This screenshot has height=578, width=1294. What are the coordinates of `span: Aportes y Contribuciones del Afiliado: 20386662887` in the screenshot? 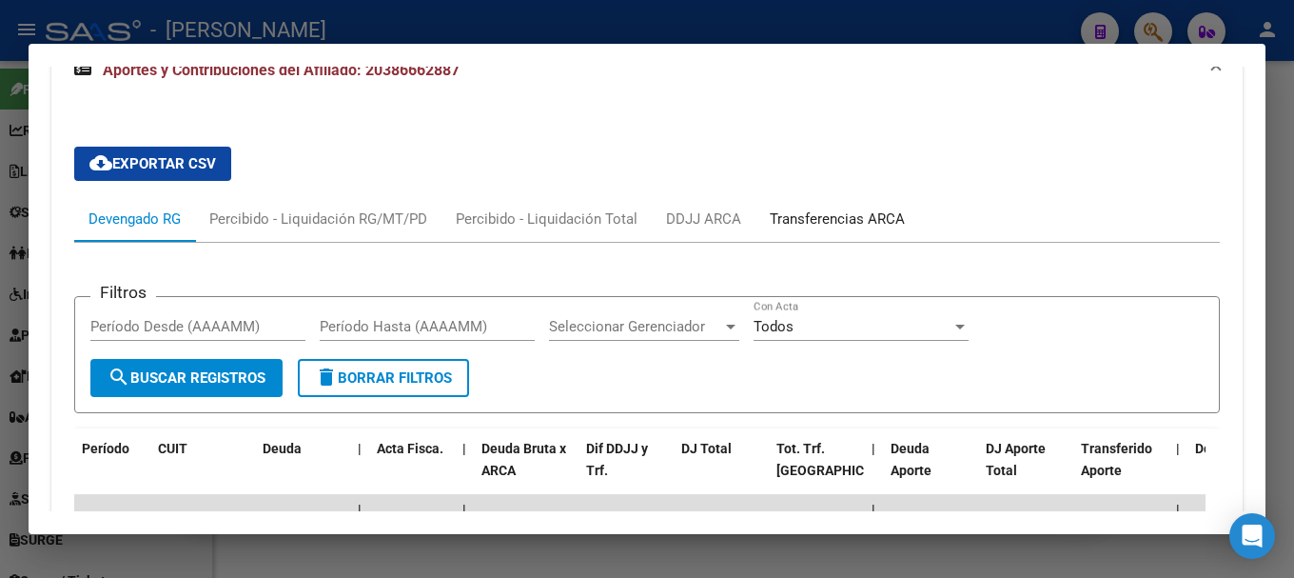 It's located at (281, 69).